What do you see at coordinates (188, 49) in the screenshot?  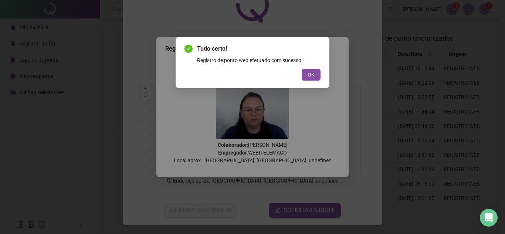 I see `span: check-circle` at bounding box center [188, 49].